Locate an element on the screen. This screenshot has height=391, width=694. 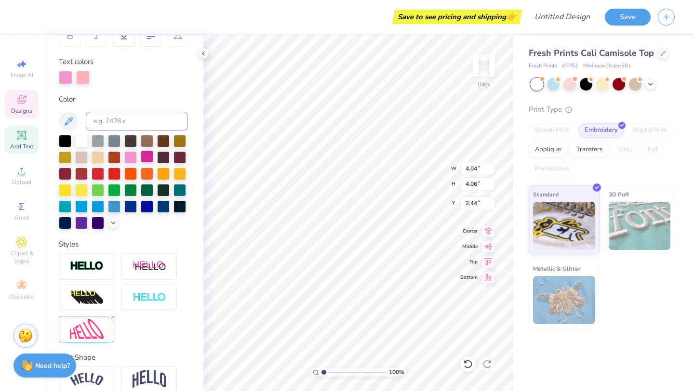
span: Upload is located at coordinates (22, 182).